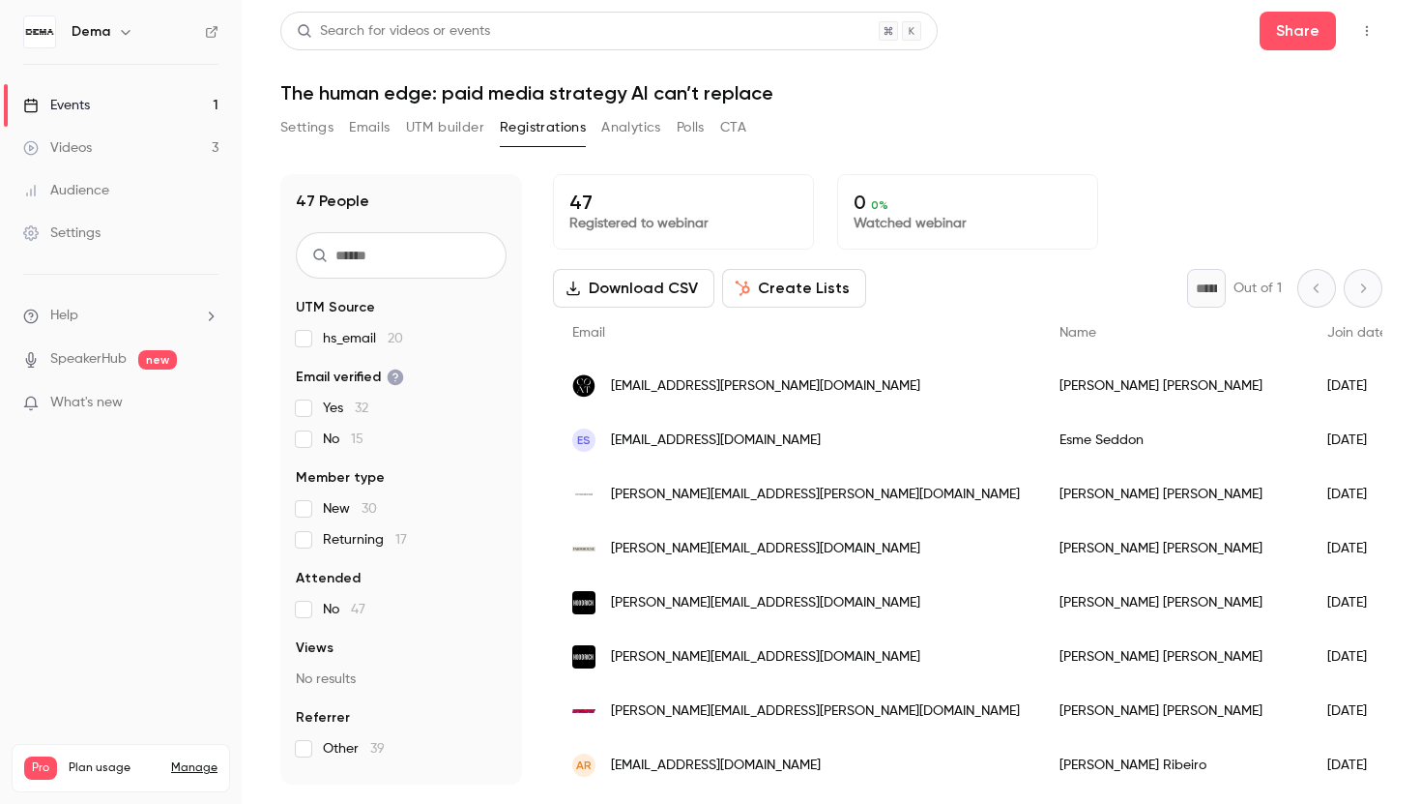 The image size is (1421, 804). I want to click on span: new, so click(158, 360).